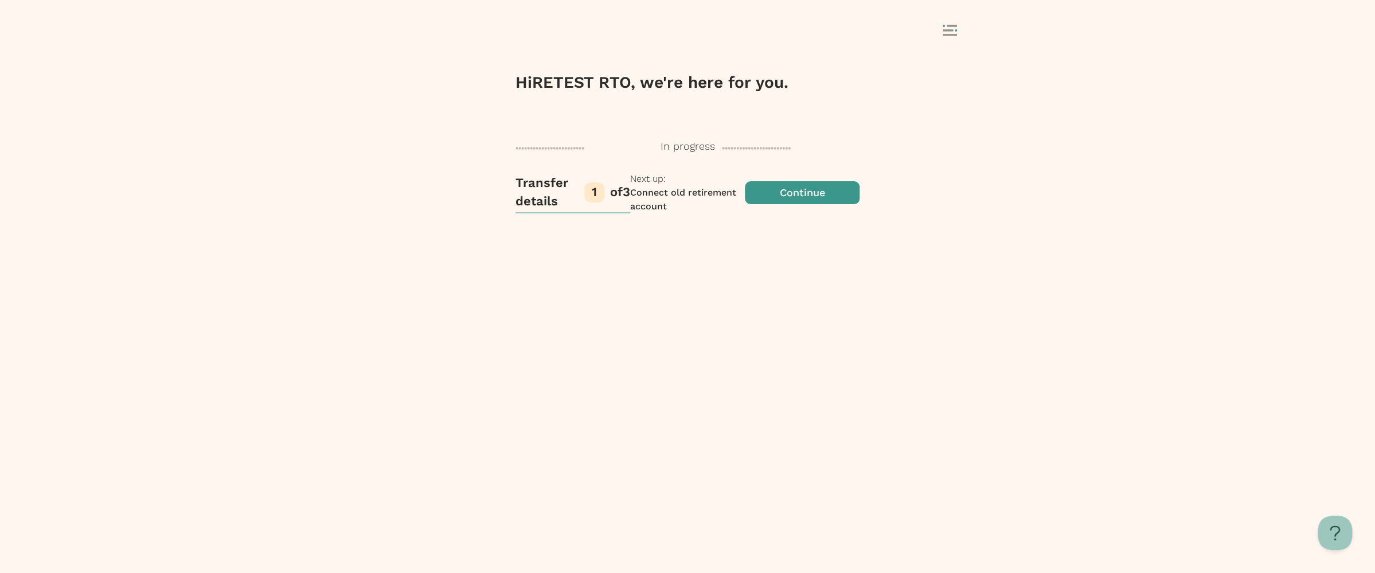 The width and height of the screenshot is (1375, 573). Describe the element at coordinates (688, 200) in the screenshot. I see `p: Connect old retirement account` at that location.